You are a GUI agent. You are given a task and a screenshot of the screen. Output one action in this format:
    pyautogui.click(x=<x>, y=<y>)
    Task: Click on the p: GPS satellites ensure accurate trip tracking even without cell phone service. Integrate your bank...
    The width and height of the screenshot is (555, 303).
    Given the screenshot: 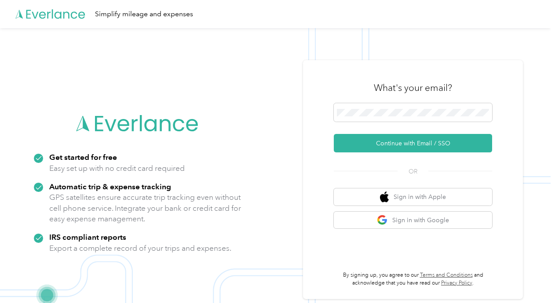 What is the action you would take?
    pyautogui.click(x=145, y=208)
    